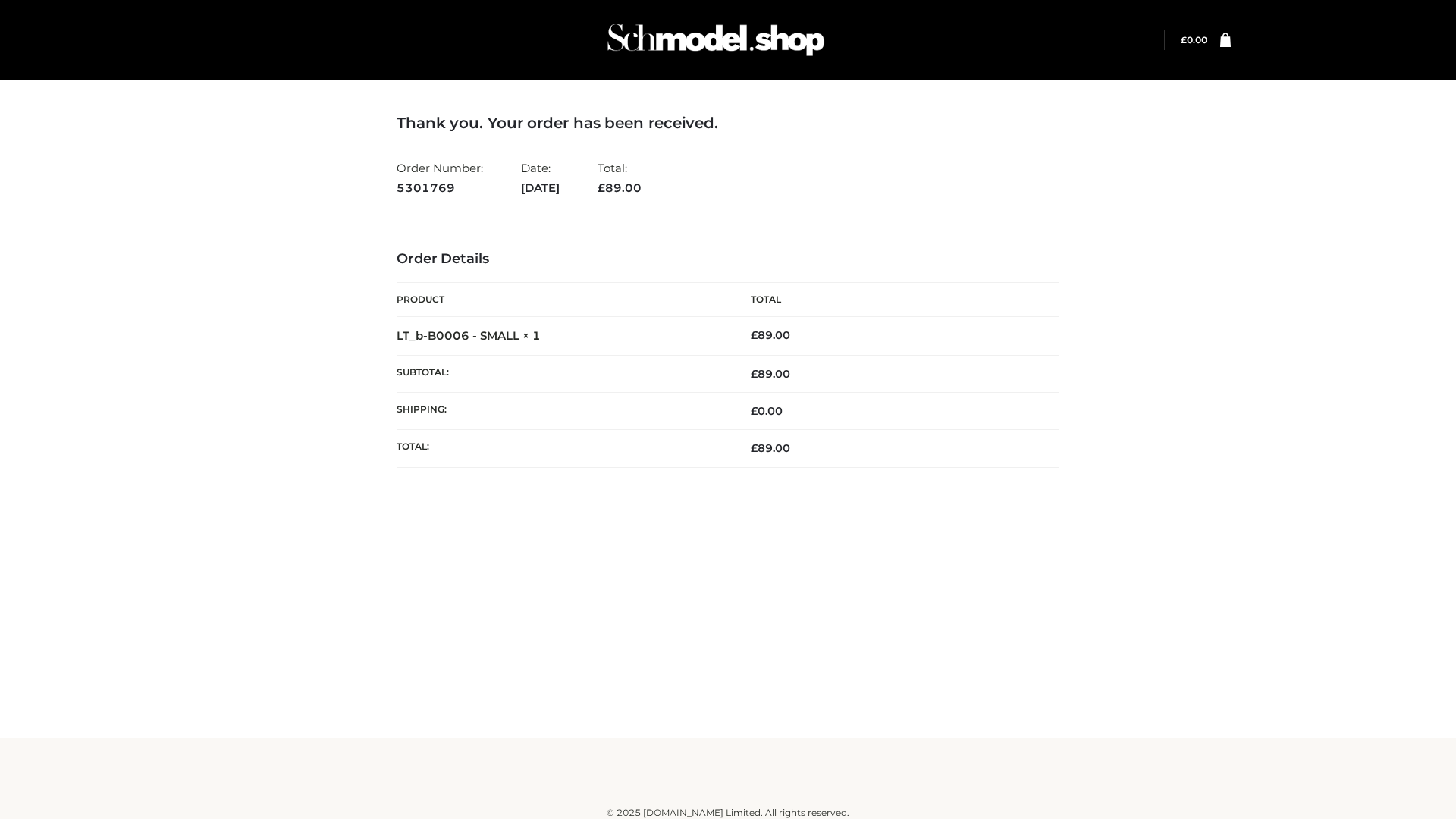 The image size is (1456, 819). I want to click on th: Product, so click(562, 299).